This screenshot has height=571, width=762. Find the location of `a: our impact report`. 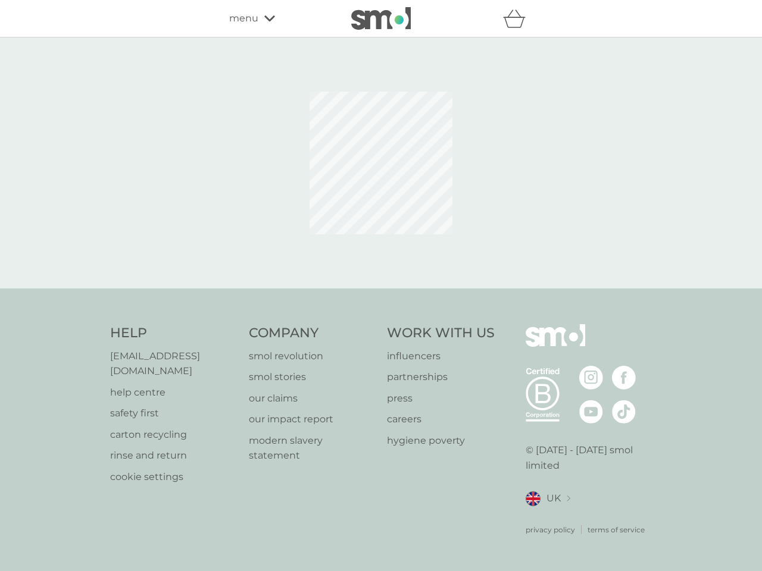

a: our impact report is located at coordinates (312, 420).